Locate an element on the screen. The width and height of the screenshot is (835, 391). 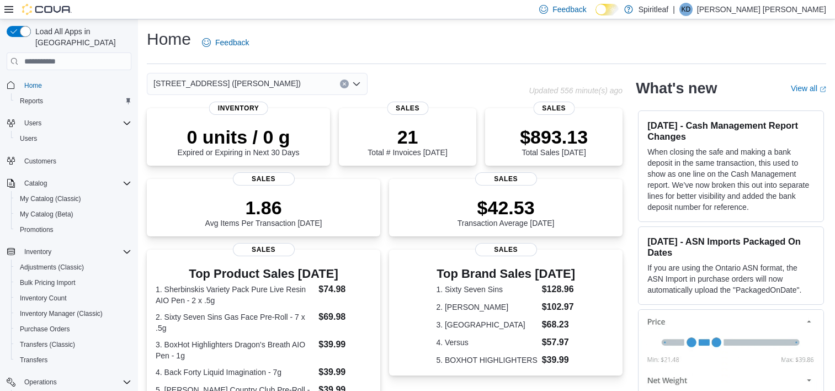
button: Transfers is located at coordinates (73, 360).